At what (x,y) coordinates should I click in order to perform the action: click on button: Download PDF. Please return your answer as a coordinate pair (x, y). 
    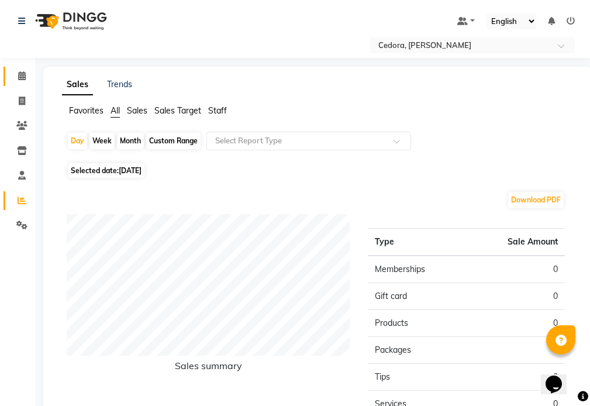
    Looking at the image, I should click on (535, 200).